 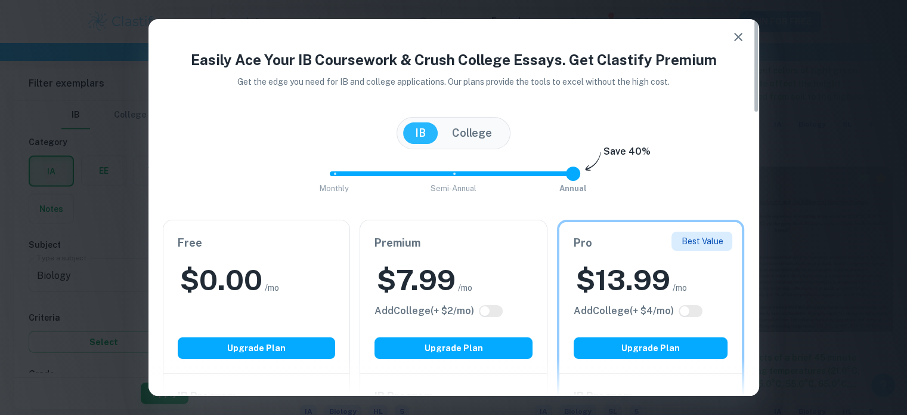 I want to click on h6: Premium, so click(x=453, y=243).